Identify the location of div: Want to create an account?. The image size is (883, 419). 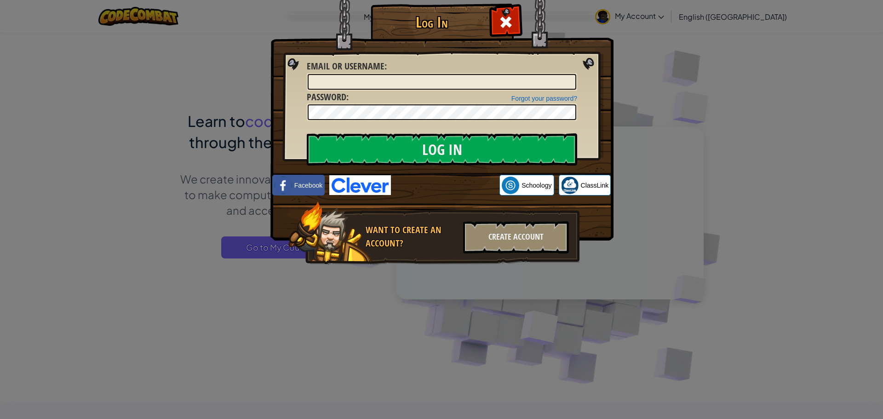
(412, 236).